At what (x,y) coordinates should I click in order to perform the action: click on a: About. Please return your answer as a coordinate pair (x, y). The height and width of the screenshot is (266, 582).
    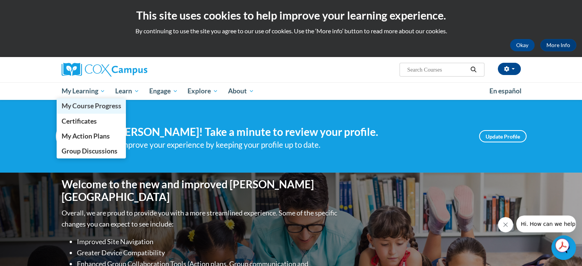
    Looking at the image, I should click on (241, 91).